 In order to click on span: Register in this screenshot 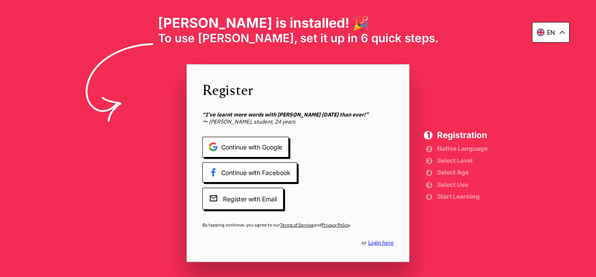, I will do `click(298, 90)`.